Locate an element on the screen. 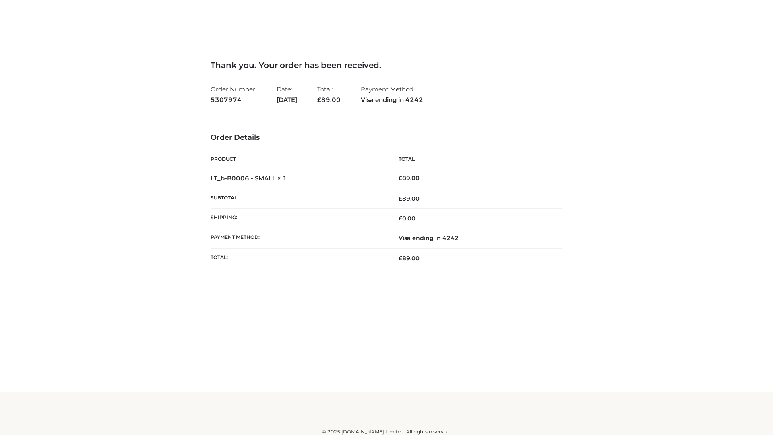 The height and width of the screenshot is (435, 773). li: Date: is located at coordinates (287, 94).